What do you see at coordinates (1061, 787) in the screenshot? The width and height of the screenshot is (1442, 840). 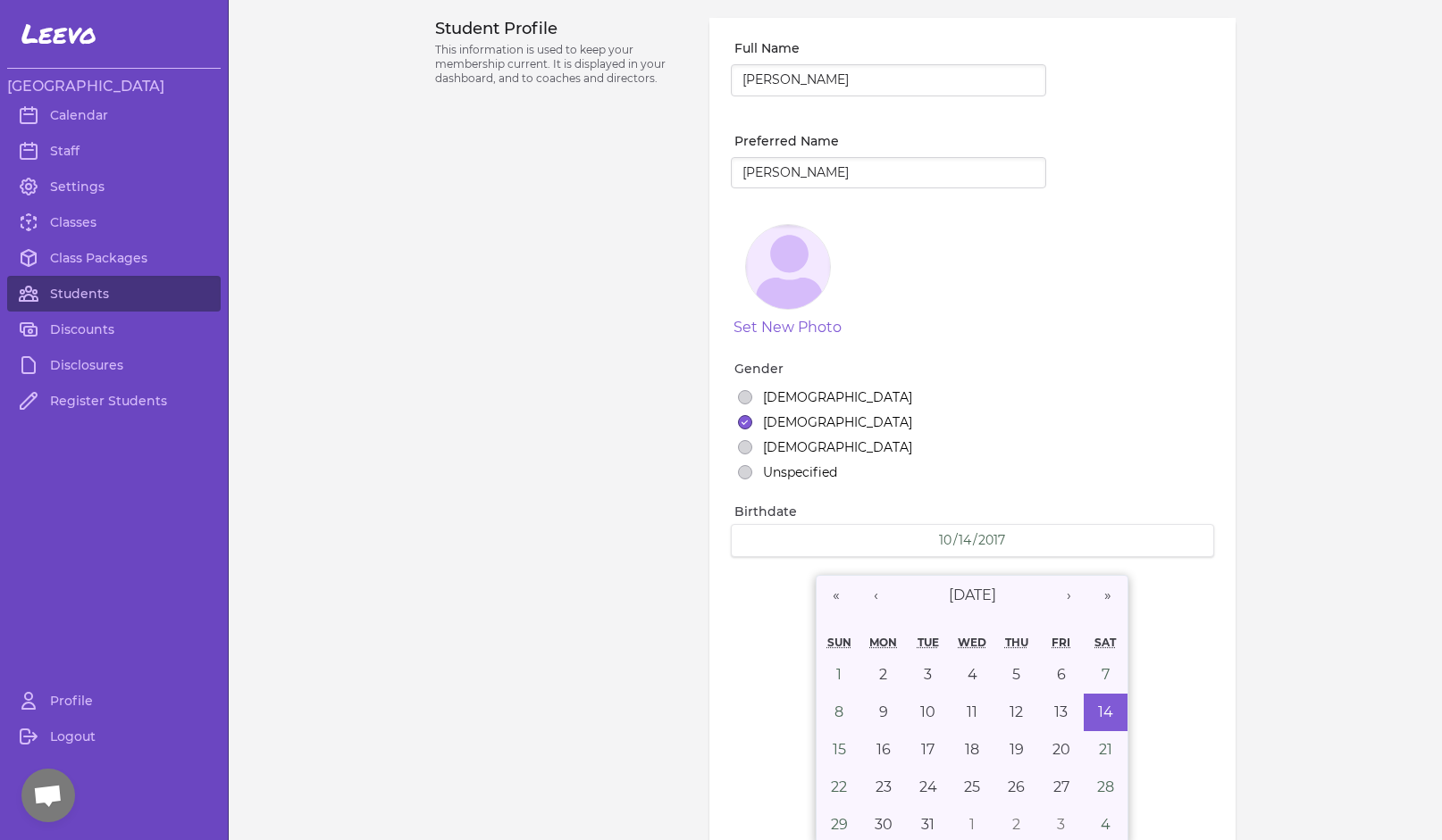 I see `abbr: October 27, 2017` at bounding box center [1061, 787].